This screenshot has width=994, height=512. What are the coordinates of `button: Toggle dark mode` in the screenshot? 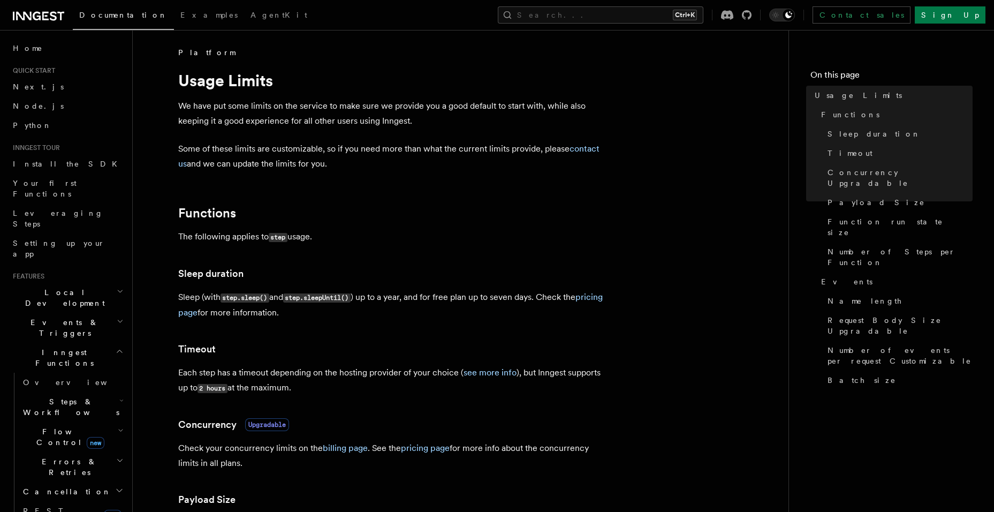 It's located at (782, 15).